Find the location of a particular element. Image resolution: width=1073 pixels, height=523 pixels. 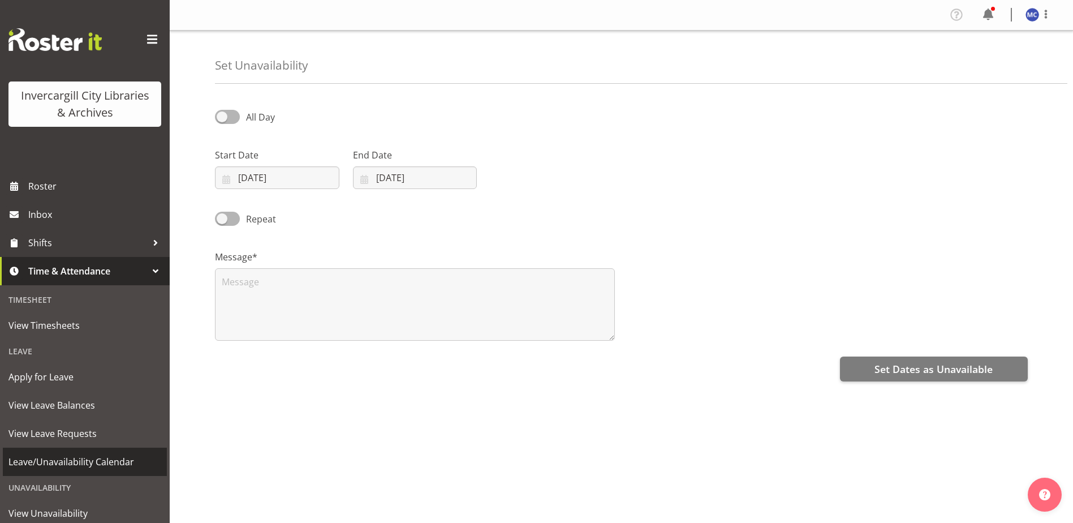

span: Leave/Unavailability Calendar is located at coordinates (85, 462).